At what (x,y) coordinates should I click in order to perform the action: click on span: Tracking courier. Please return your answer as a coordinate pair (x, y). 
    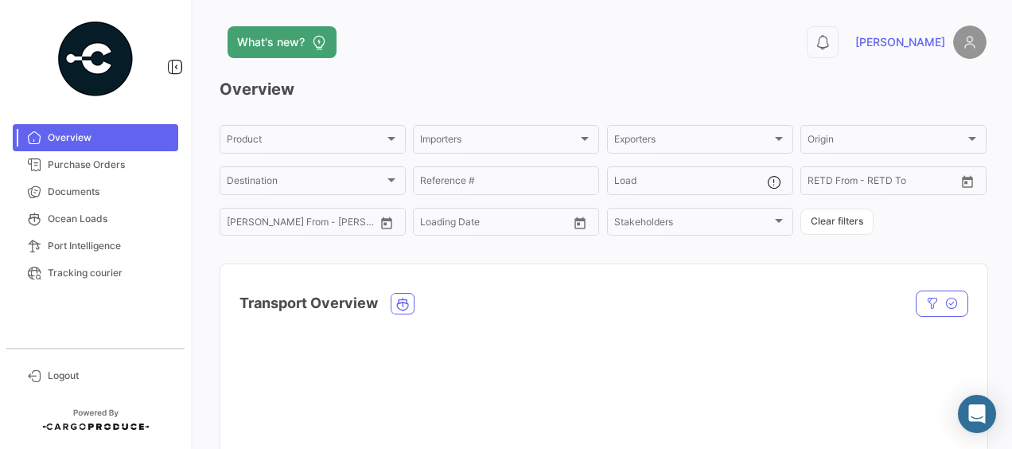
    Looking at the image, I should click on (110, 273).